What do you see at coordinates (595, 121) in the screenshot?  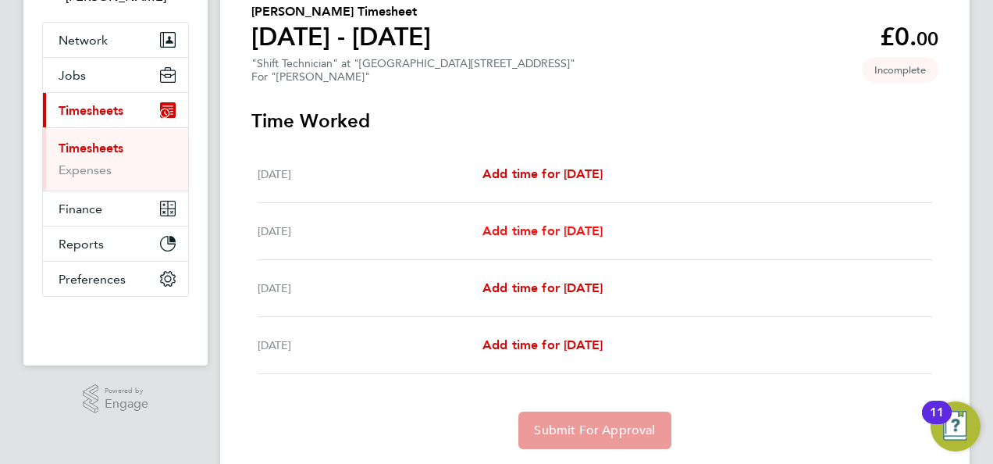 I see `h3: Time Worked` at bounding box center [595, 121].